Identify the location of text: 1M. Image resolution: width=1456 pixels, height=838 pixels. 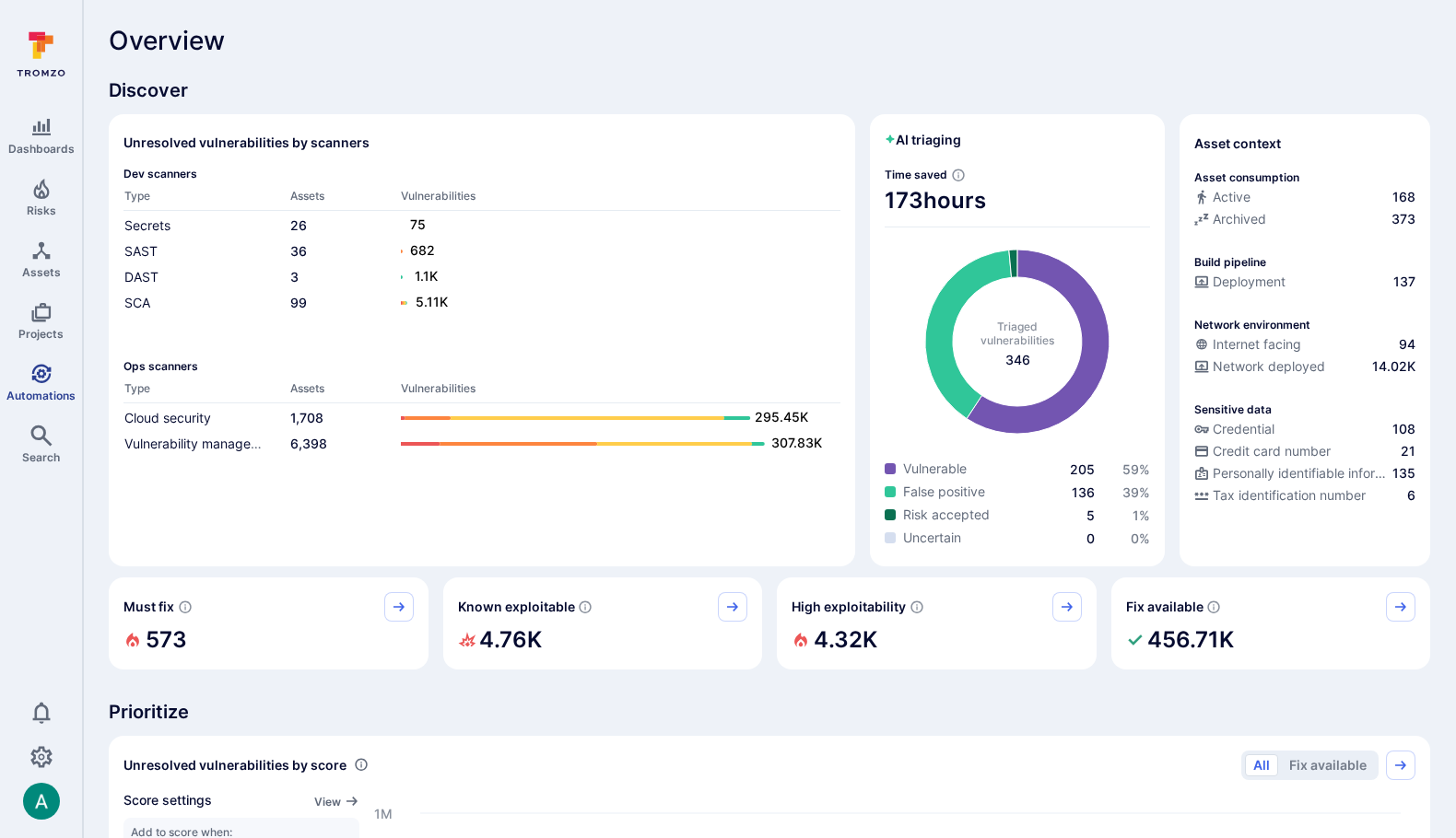
(384, 812).